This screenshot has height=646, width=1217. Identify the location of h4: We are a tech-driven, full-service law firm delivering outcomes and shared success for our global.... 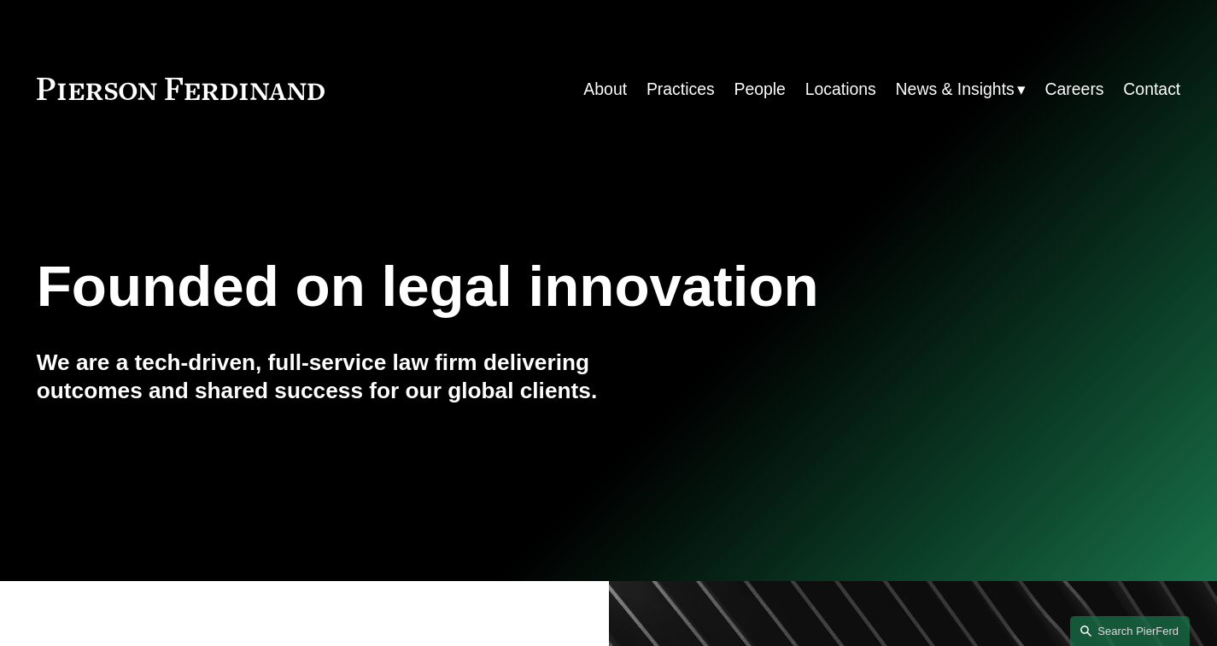
(323, 377).